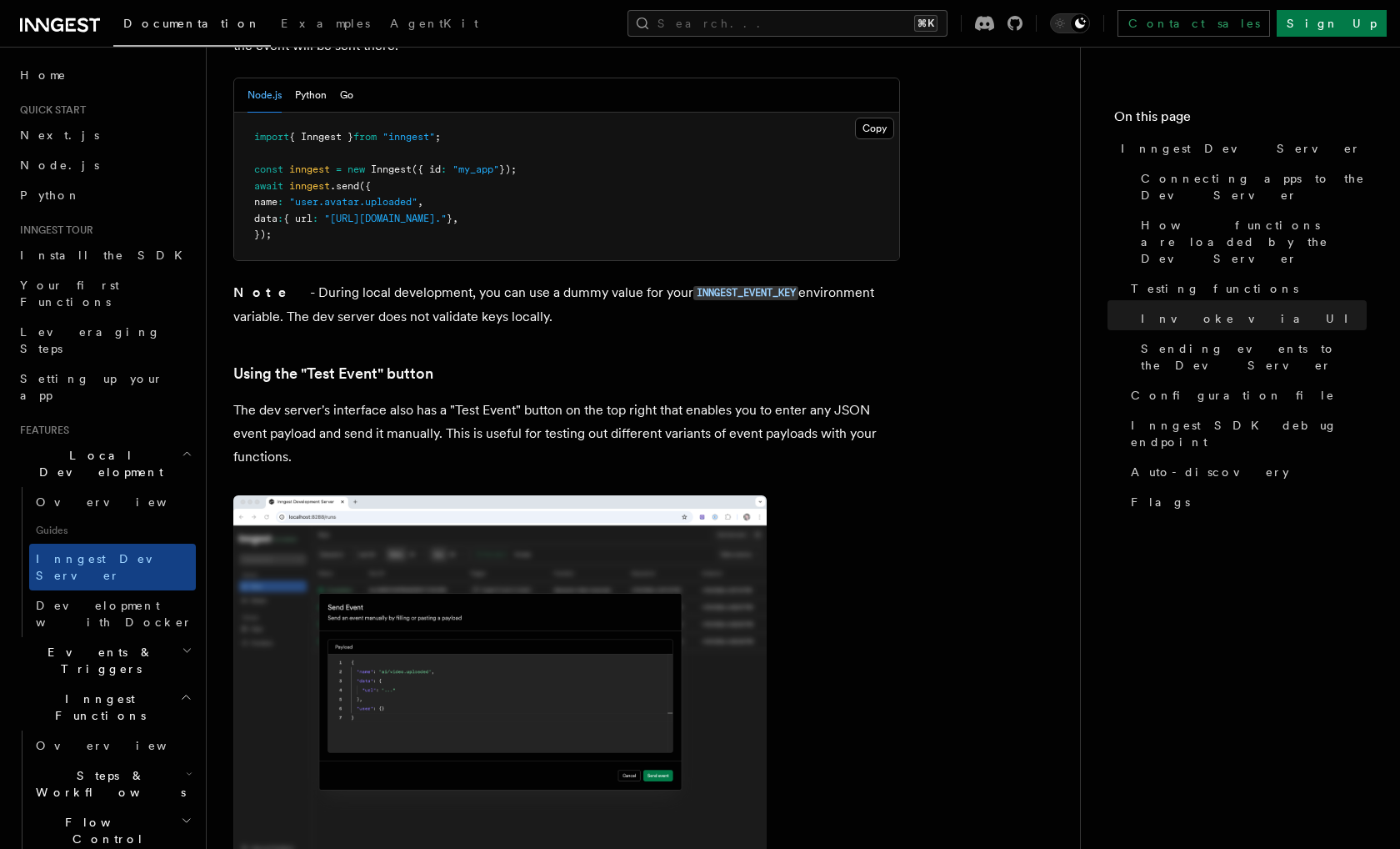  Describe the element at coordinates (97, 464) in the screenshot. I see `span: Local Development` at that location.